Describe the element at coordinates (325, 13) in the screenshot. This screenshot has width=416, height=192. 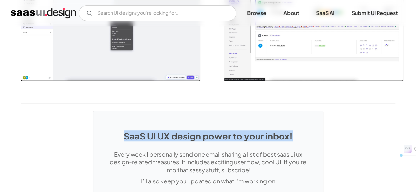
I see `a: SaaS Ai` at that location.